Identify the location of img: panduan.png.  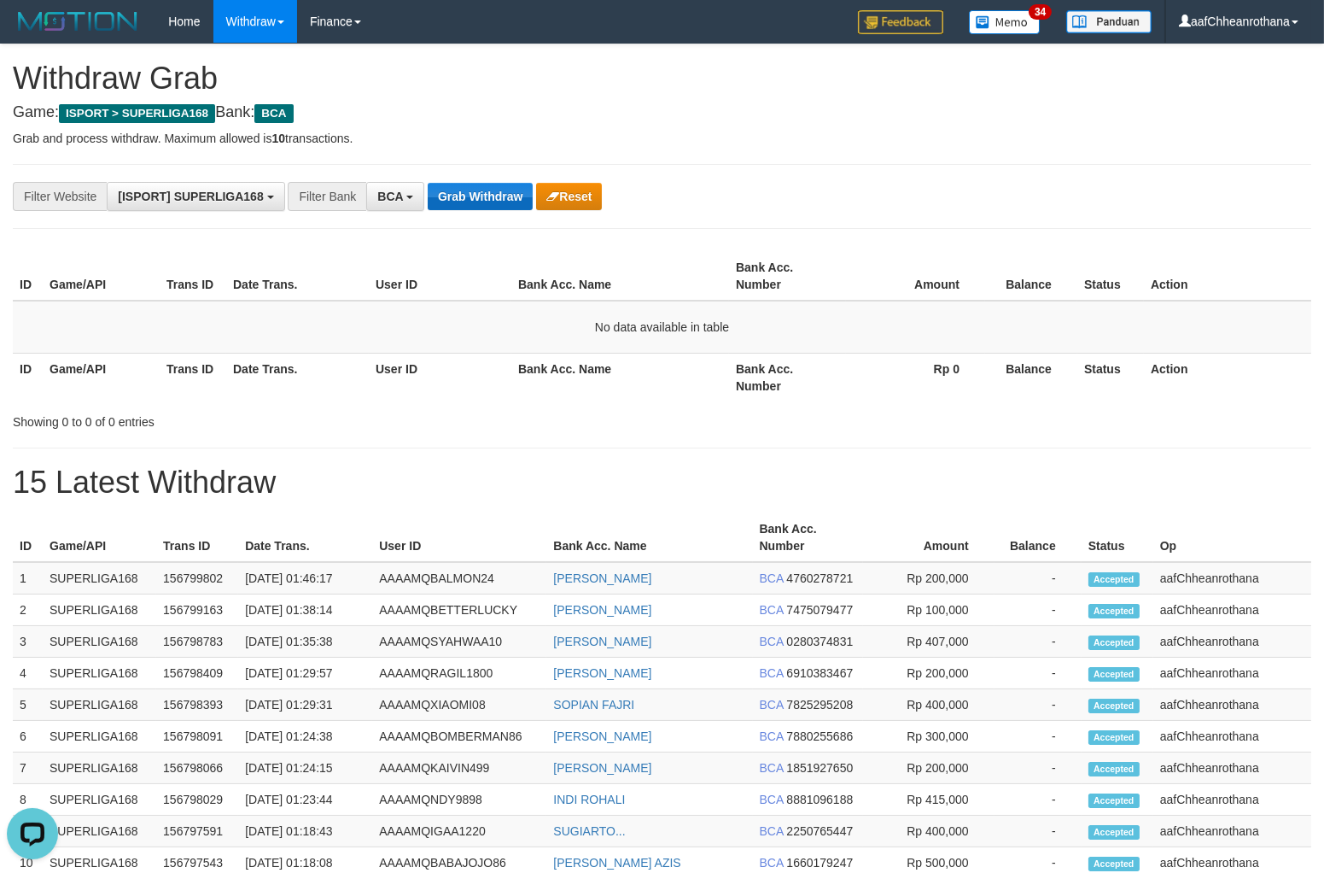
(1109, 21).